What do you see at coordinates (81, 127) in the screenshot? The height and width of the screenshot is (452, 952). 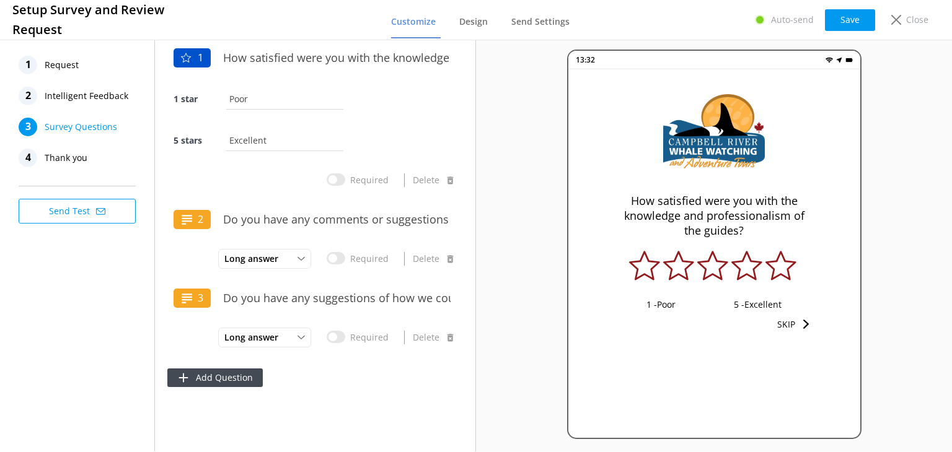 I see `span: Survey Questions` at bounding box center [81, 127].